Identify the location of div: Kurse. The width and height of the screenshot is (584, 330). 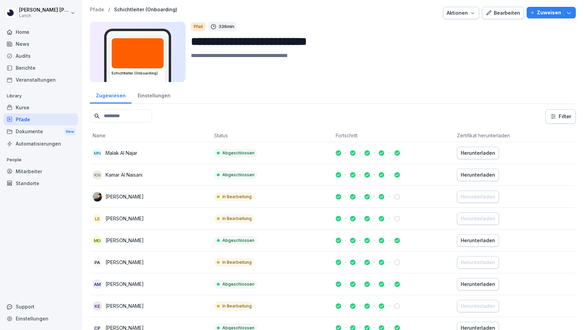
(41, 107).